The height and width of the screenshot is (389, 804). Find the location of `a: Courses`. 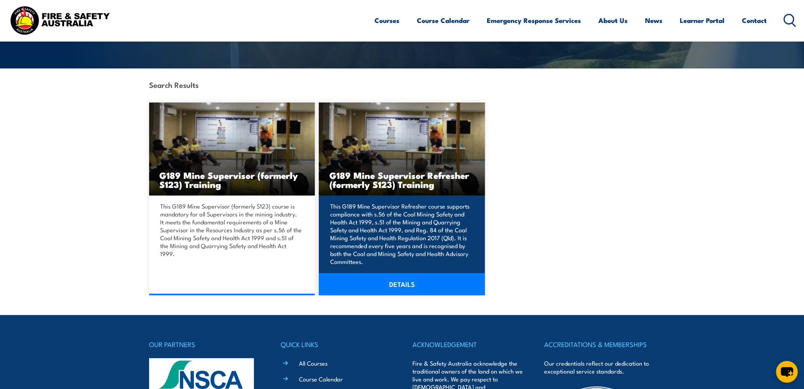

a: Courses is located at coordinates (387, 20).